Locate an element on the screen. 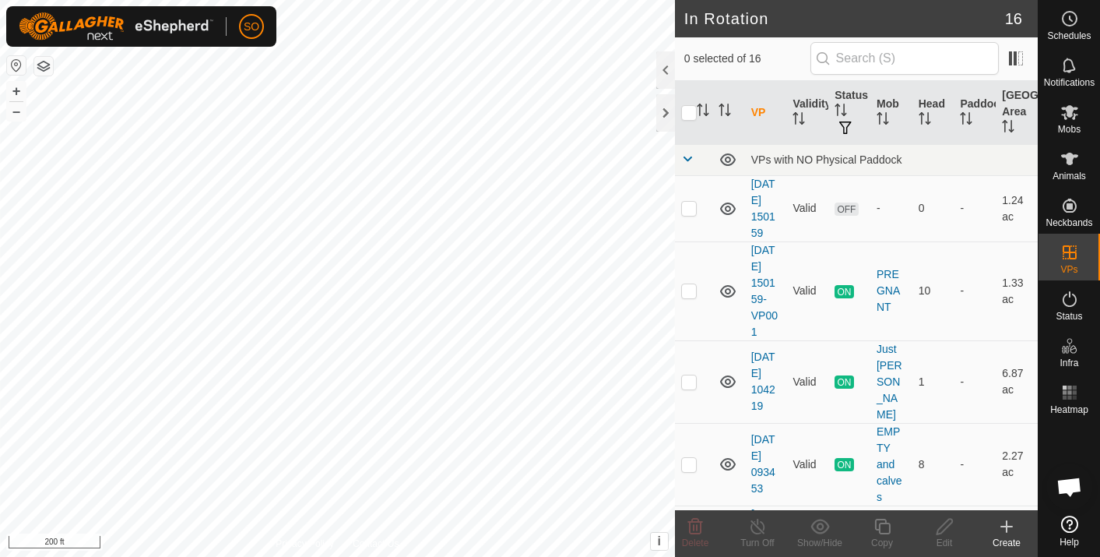 The height and width of the screenshot is (557, 1100). th: Status is located at coordinates (849, 113).